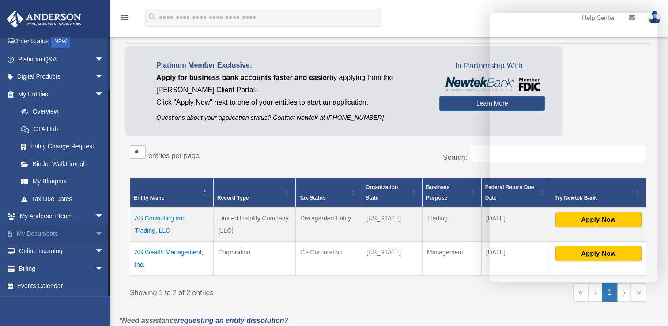  Describe the element at coordinates (61, 216) in the screenshot. I see `a: My Anderson Teamarrow_drop_down` at that location.